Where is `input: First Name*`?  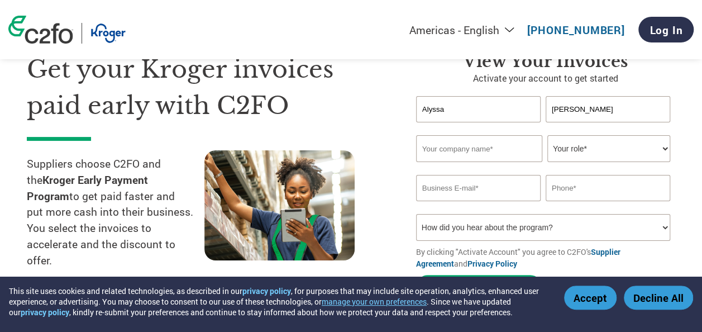
input: First Name* is located at coordinates (478, 109).